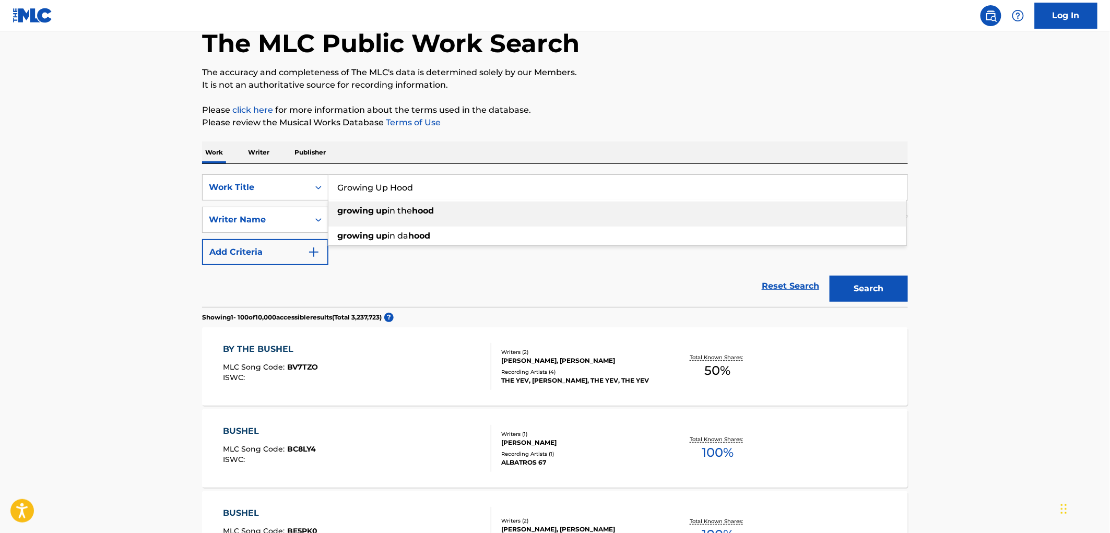  Describe the element at coordinates (555, 123) in the screenshot. I see `p: Please review the Musical Works Database` at that location.